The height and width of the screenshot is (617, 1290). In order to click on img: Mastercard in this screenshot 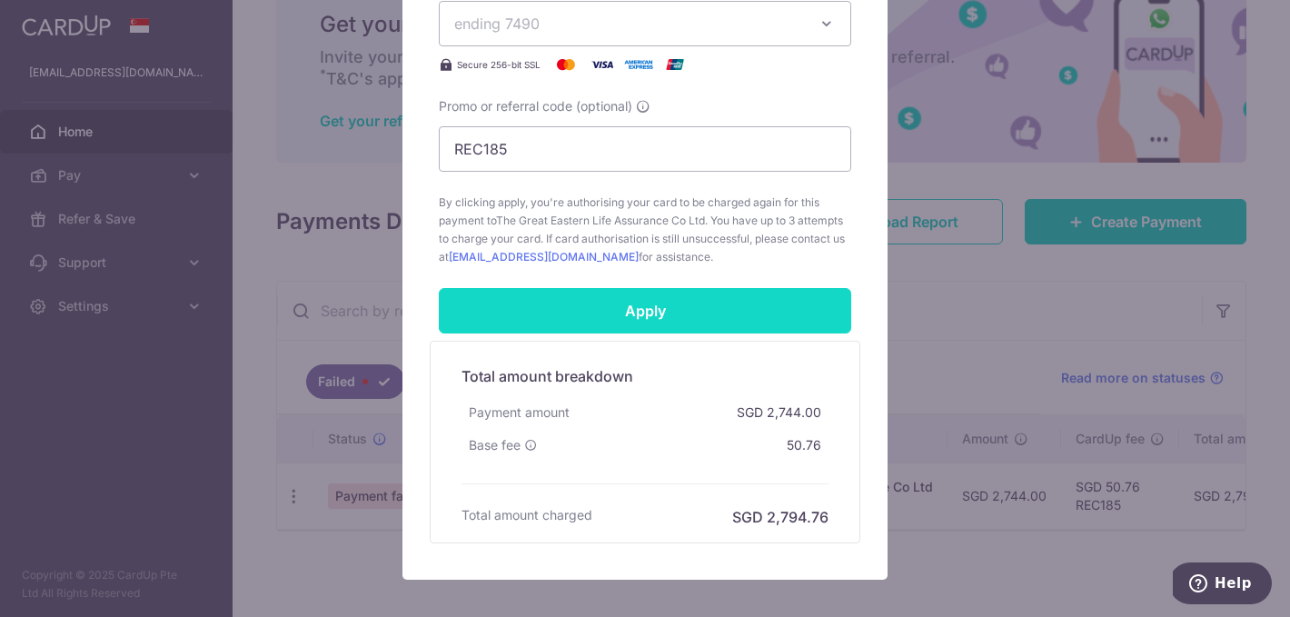, I will do `click(566, 65)`.